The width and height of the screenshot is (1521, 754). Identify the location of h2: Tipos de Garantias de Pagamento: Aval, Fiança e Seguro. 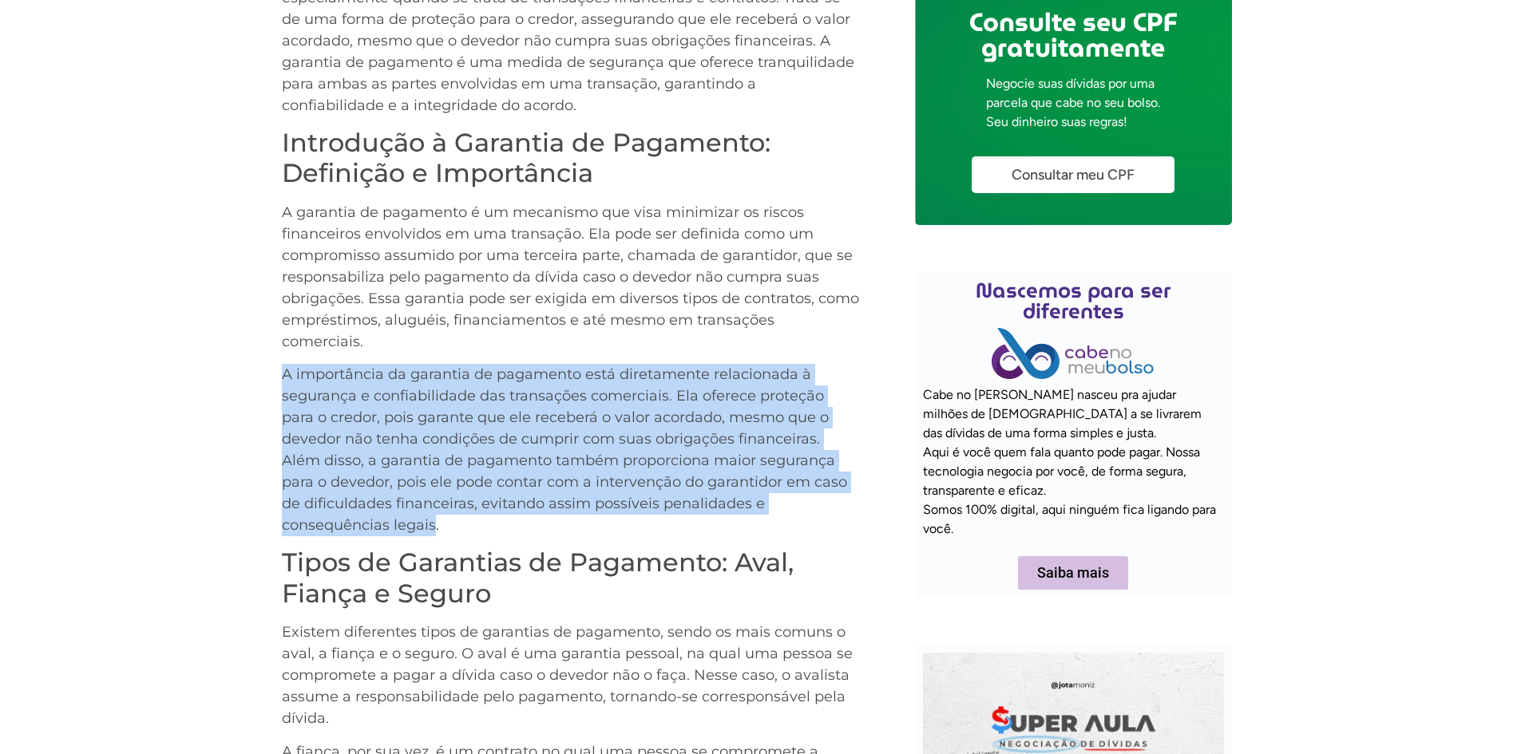
(571, 578).